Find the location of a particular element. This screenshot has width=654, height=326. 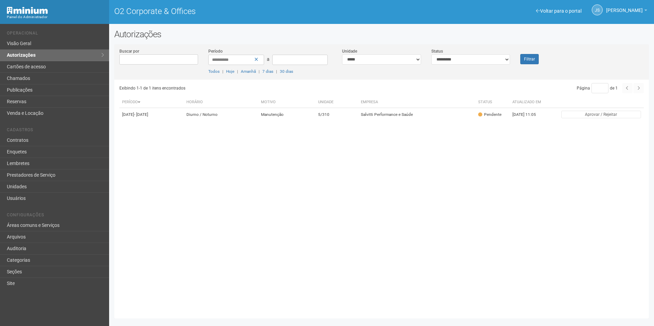

a: JS is located at coordinates (597, 10).